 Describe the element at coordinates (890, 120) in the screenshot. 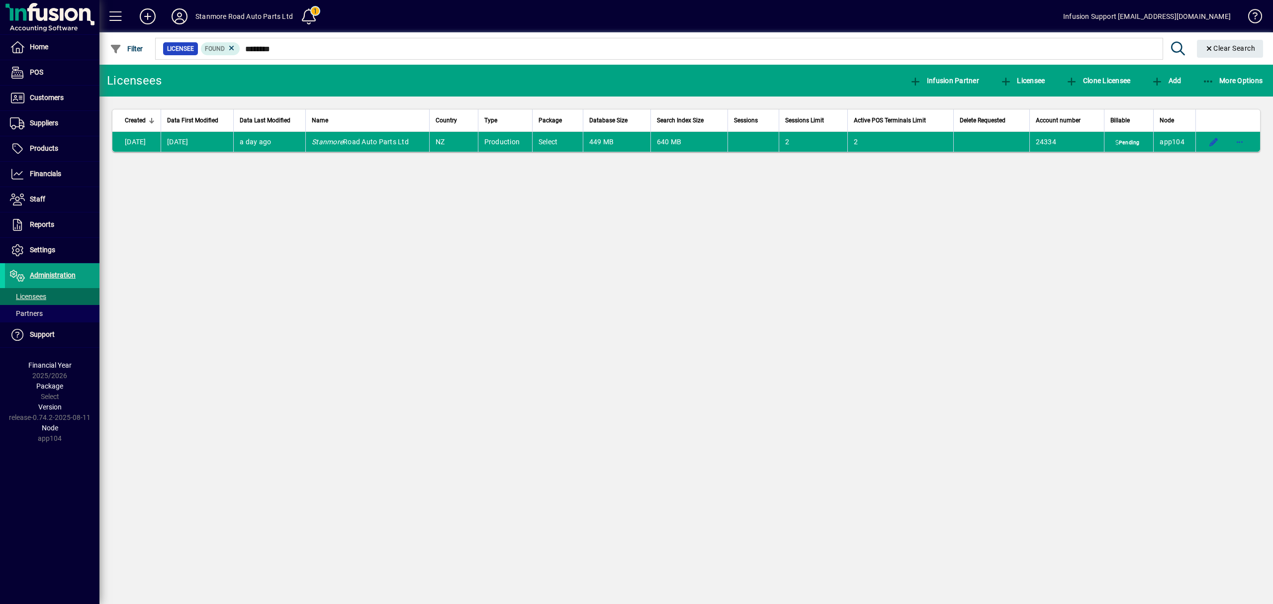

I see `span: Active POS Terminals Limit` at that location.